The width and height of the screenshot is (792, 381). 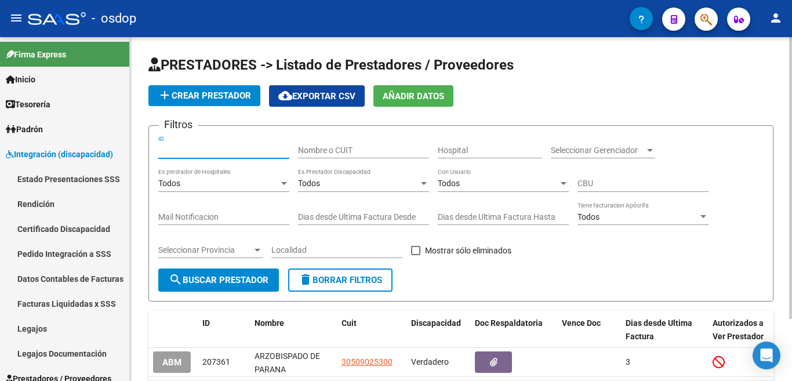 I want to click on span: 207361, so click(x=216, y=362).